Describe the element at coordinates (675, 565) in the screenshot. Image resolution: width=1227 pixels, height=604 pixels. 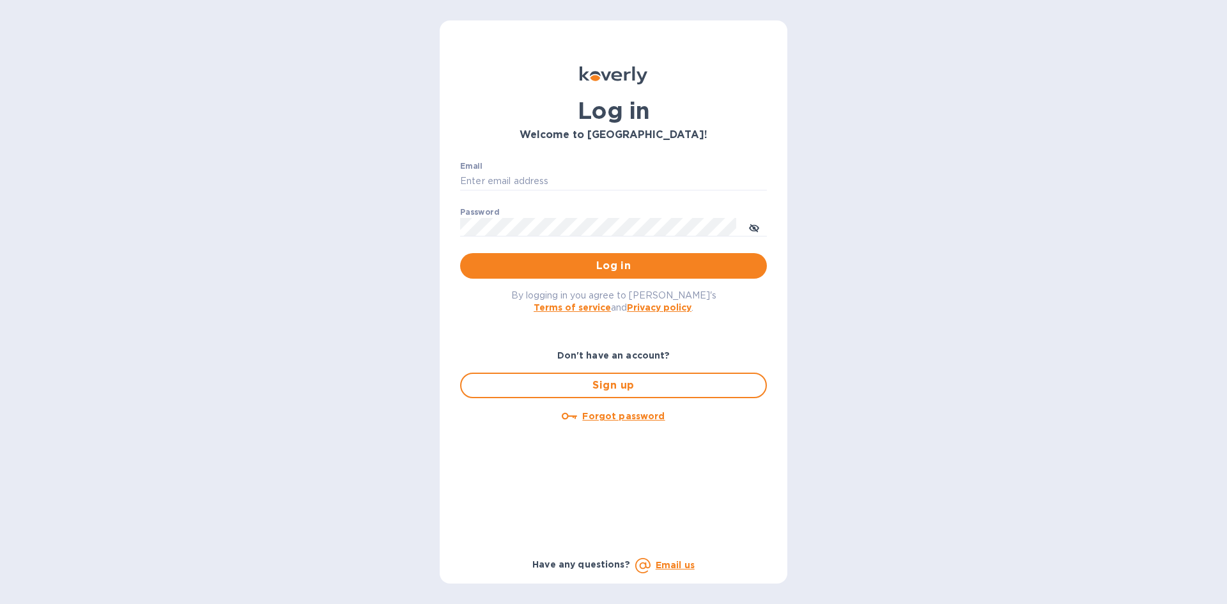
I see `b: Email us` at that location.